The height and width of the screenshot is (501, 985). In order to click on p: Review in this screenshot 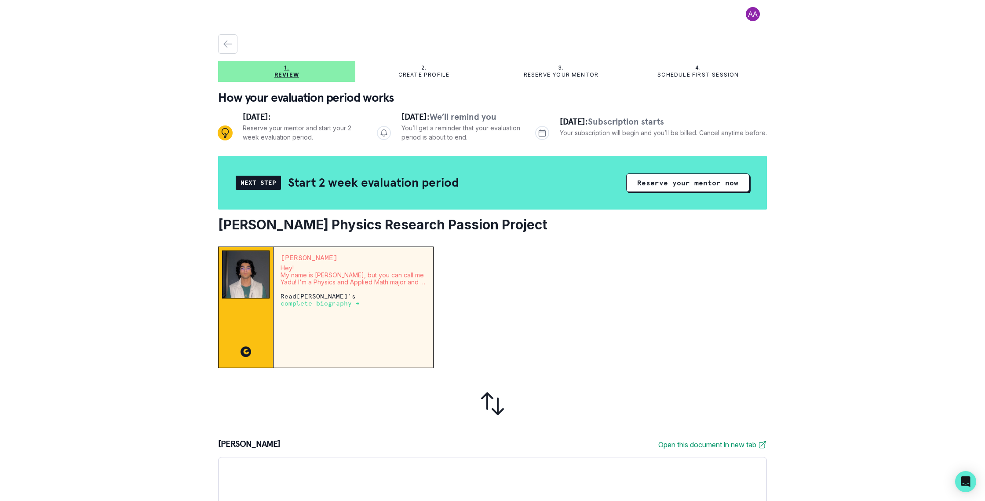, I will do `click(287, 75)`.